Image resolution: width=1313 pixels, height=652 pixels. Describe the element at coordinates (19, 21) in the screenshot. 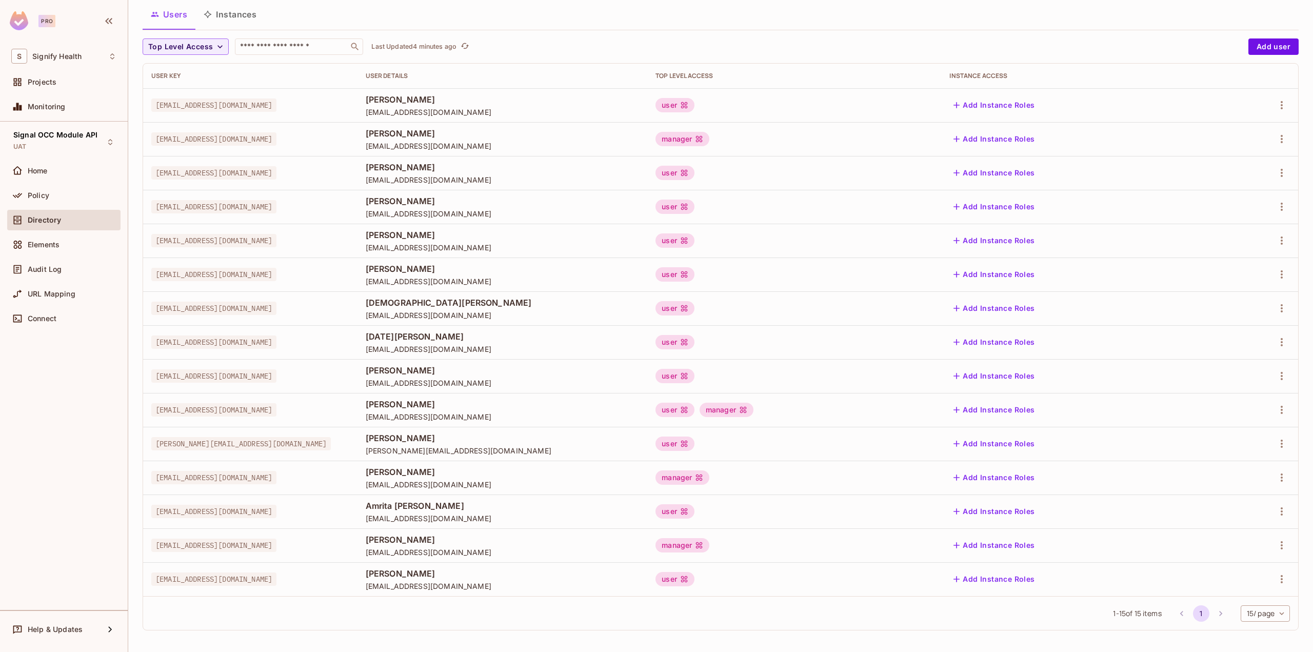

I see `img: SReyMgAAAABJRU5ErkJggg==` at that location.